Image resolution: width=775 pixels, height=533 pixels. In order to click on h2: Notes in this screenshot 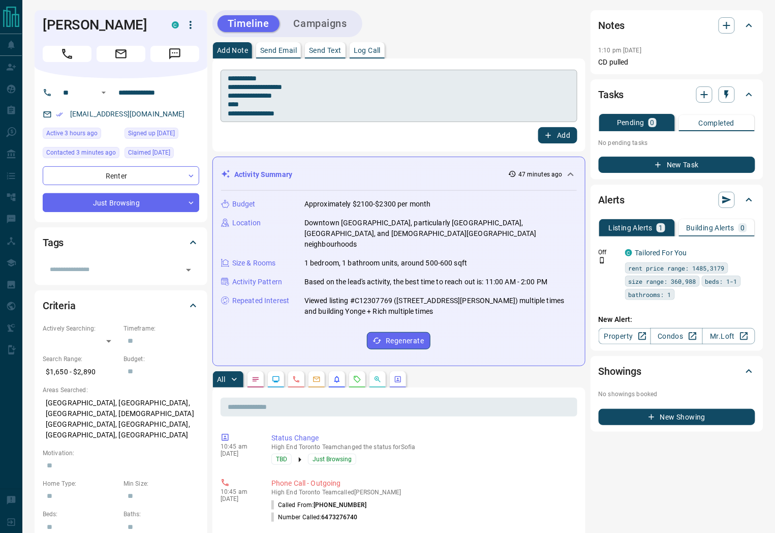, I will do `click(612, 25)`.